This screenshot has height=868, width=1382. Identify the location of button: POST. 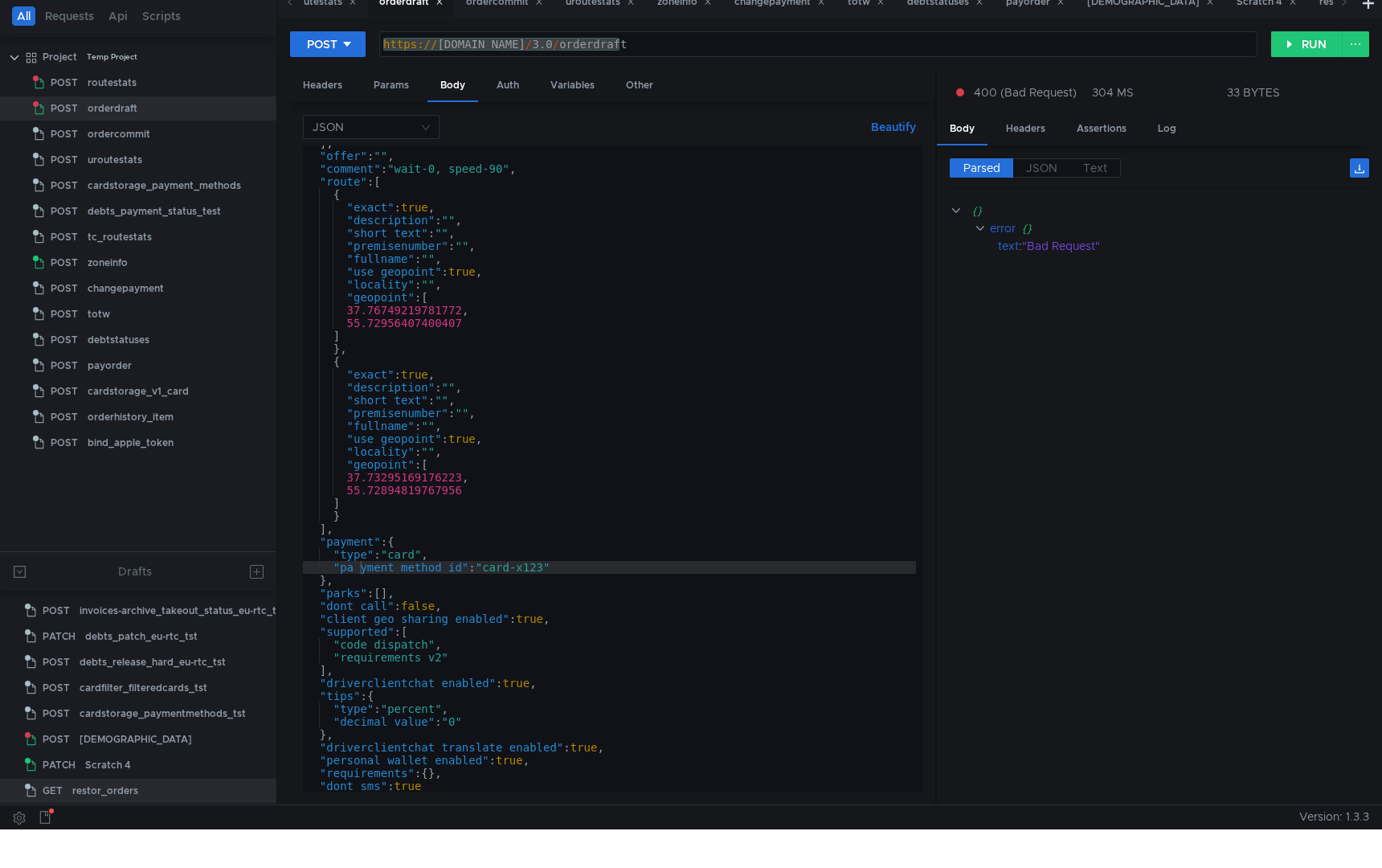
(328, 44).